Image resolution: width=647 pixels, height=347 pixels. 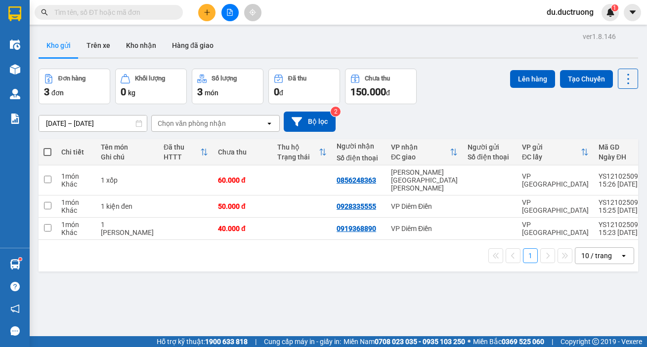 I want to click on button: 1, so click(x=530, y=256).